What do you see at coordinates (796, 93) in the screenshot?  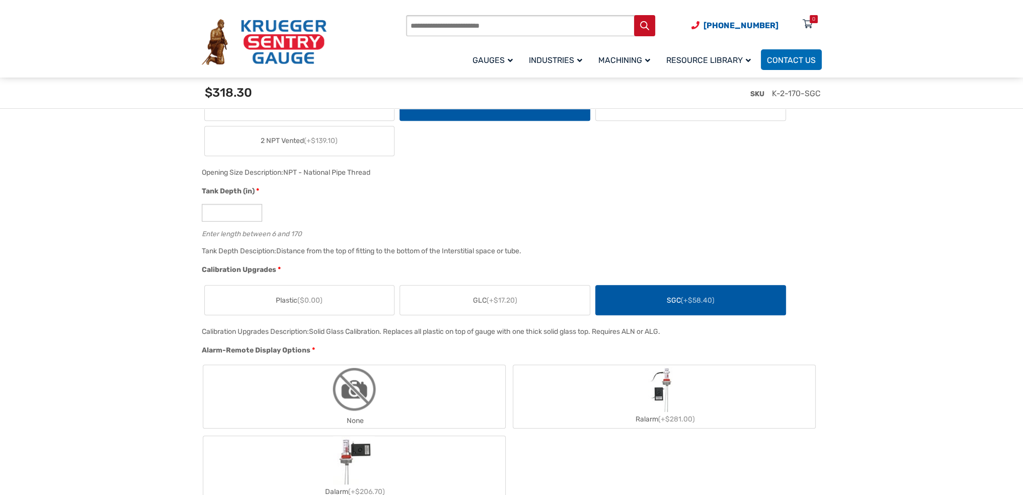 I see `span: K-2-170-SGC` at bounding box center [796, 93].